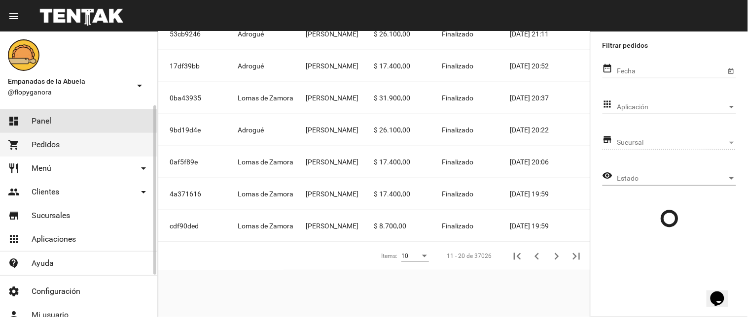 This screenshot has width=748, height=317. Describe the element at coordinates (556, 256) in the screenshot. I see `button: Siguiente` at that location.